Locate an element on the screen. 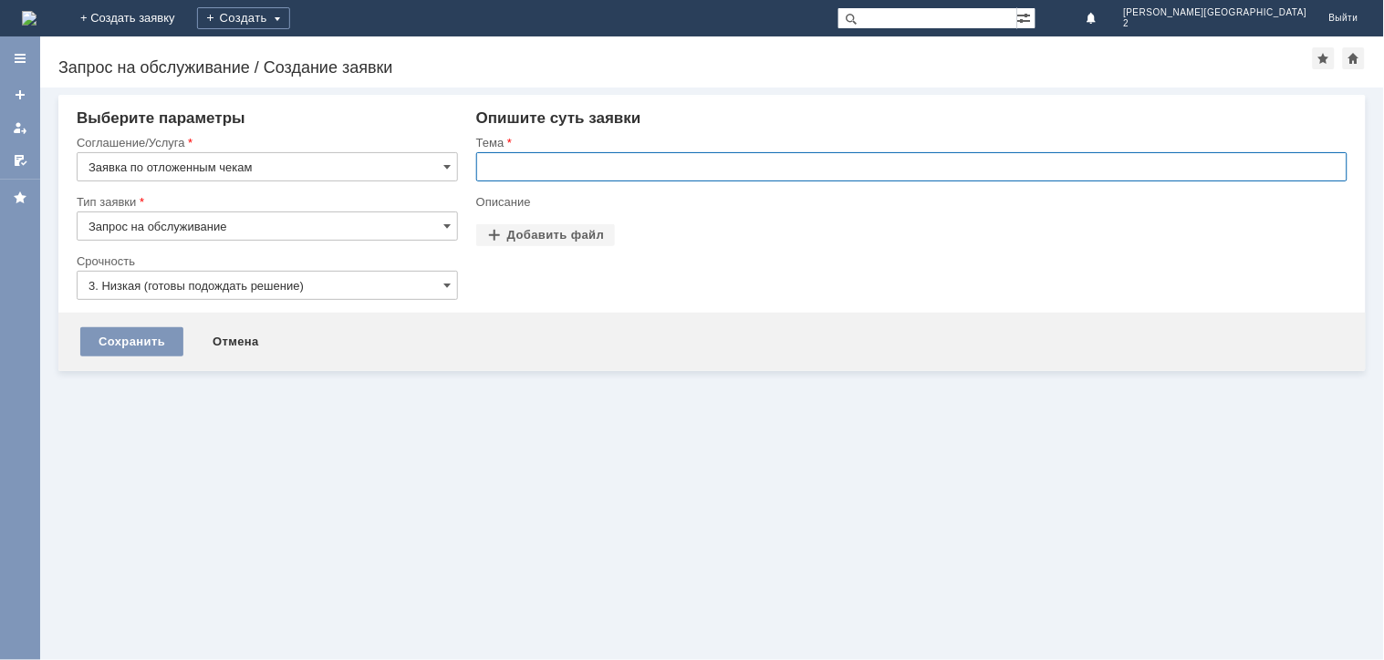  span: Выберите параметры is located at coordinates (161, 118).